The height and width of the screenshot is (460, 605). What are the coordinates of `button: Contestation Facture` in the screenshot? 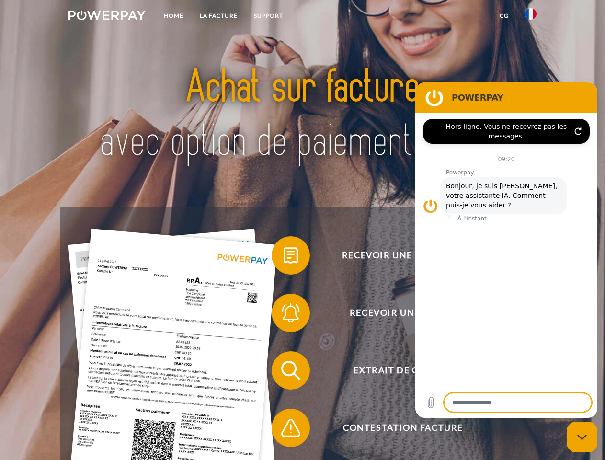 It's located at (396, 428).